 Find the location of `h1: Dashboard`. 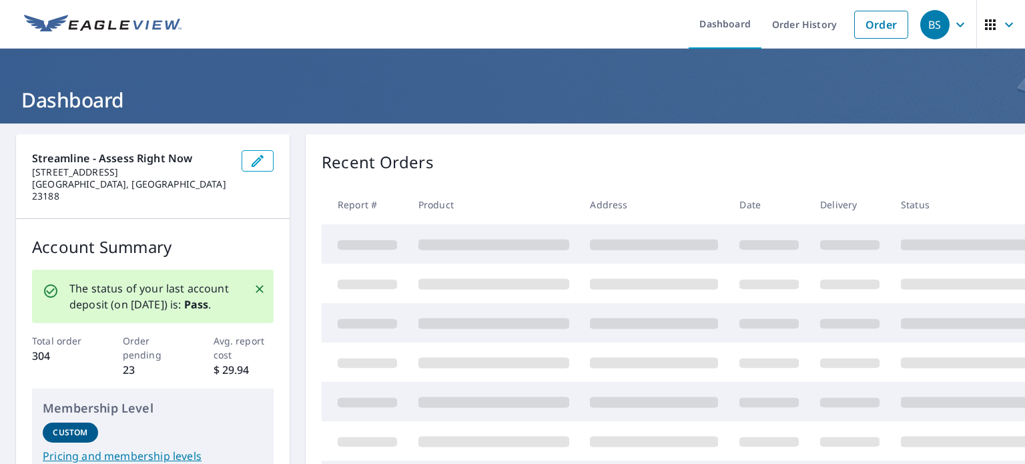

h1: Dashboard is located at coordinates (512, 99).